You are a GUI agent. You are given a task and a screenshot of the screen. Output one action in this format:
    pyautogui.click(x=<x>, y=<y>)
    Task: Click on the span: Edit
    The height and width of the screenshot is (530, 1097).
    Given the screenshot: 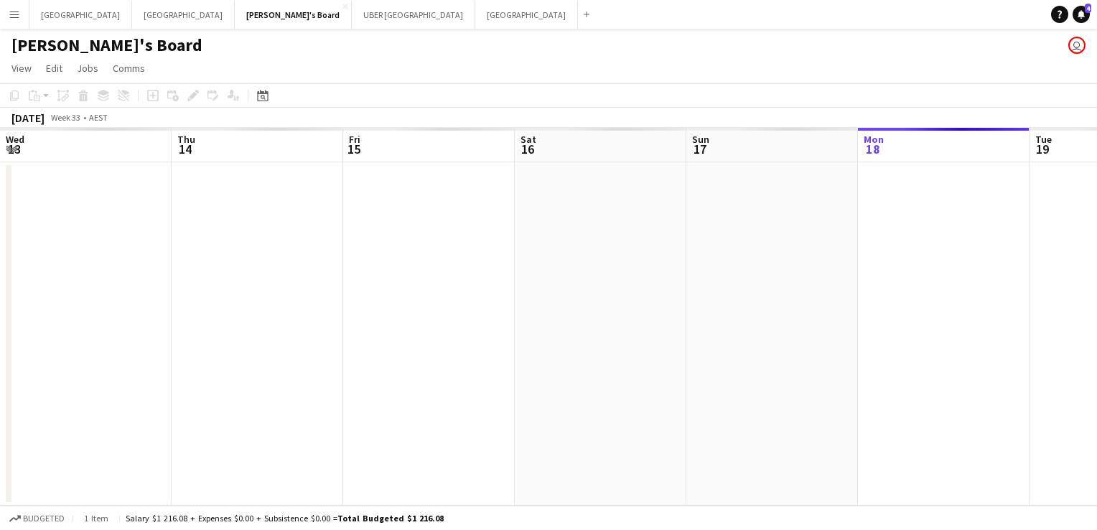 What is the action you would take?
    pyautogui.click(x=54, y=68)
    